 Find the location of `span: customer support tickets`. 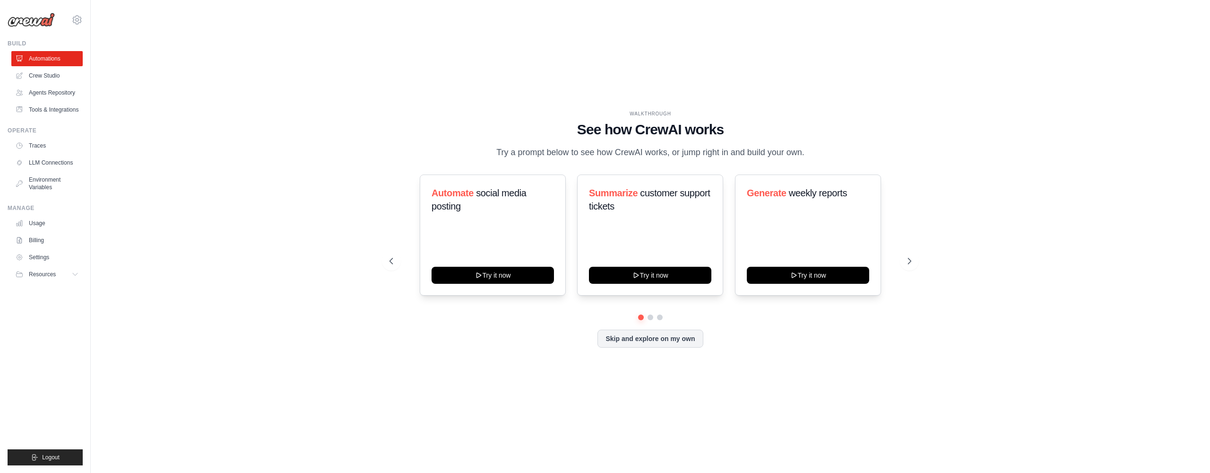

span: customer support tickets is located at coordinates (649, 199).